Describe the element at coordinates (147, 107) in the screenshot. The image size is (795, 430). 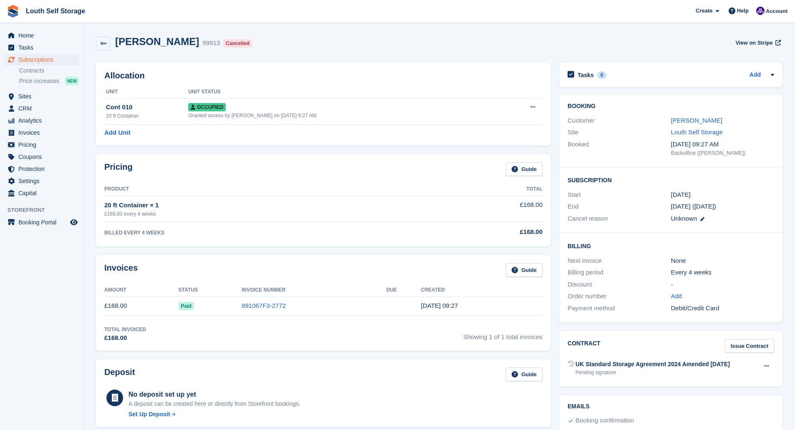
I see `div: Cont 010` at that location.